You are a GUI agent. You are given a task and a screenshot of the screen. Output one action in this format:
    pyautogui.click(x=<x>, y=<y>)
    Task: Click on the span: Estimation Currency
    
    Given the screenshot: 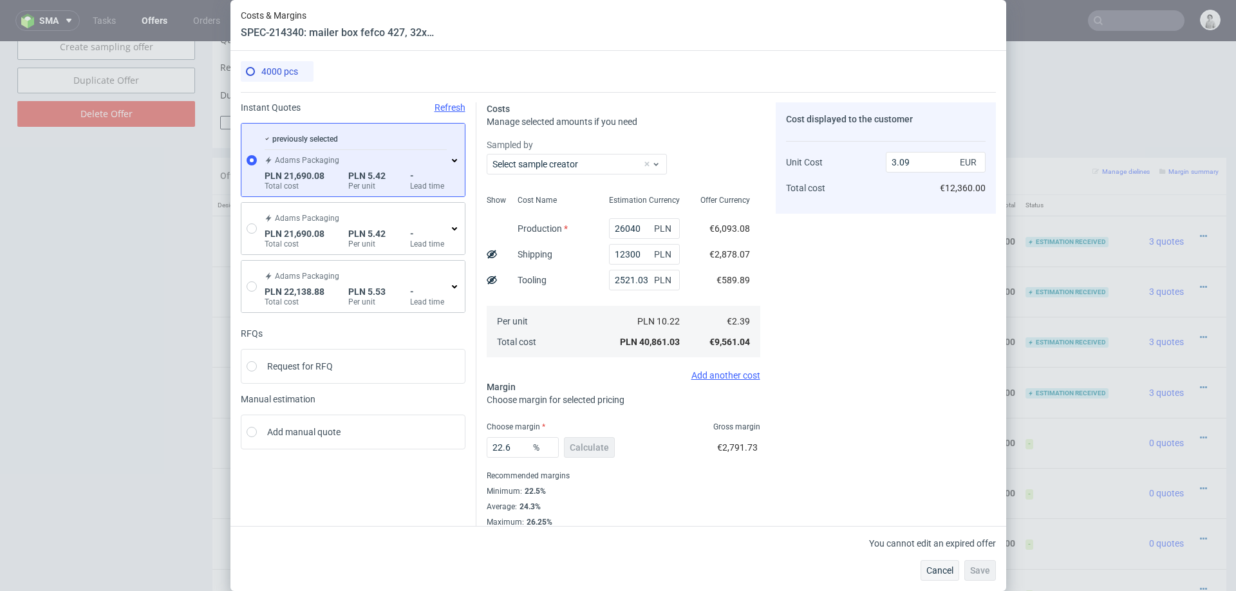 What is the action you would take?
    pyautogui.click(x=645, y=200)
    